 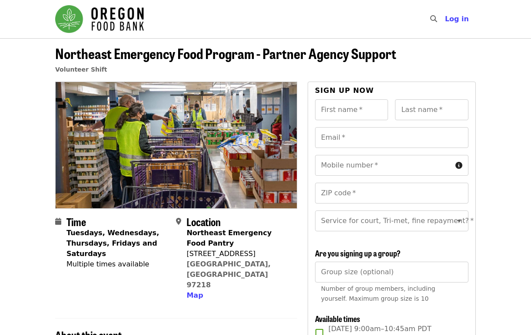 I want to click on img: Oregon Food Bank - Home, so click(x=99, y=19).